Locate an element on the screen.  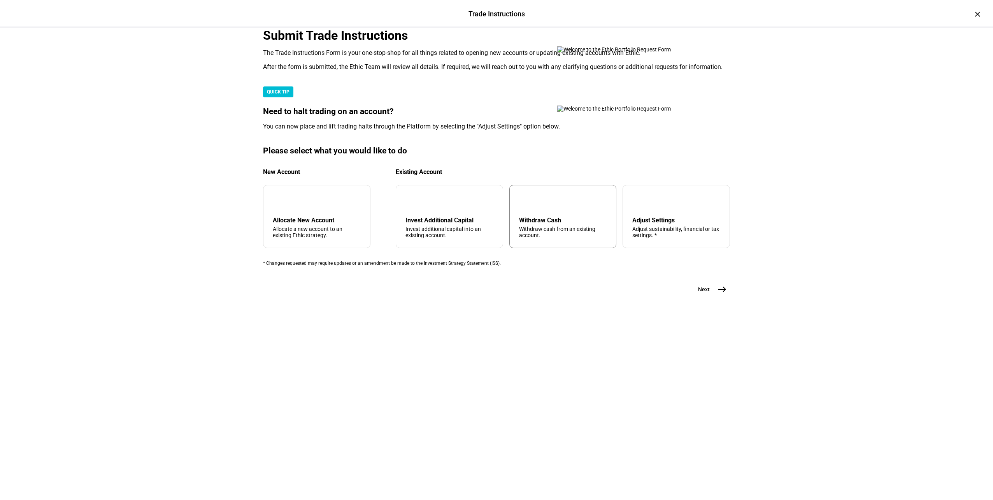
div: After the form is submitted, the Ethic Team will review all details. If required, we will reach o... is located at coordinates (497, 67).